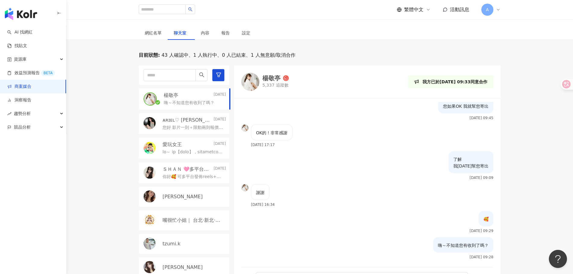  I want to click on p: ＳＨＡＮ 🩷多平台發佈🩷Youtube /tiktok/小紅書/IG/FB/痞客邦/Dcard, so click(187, 169).